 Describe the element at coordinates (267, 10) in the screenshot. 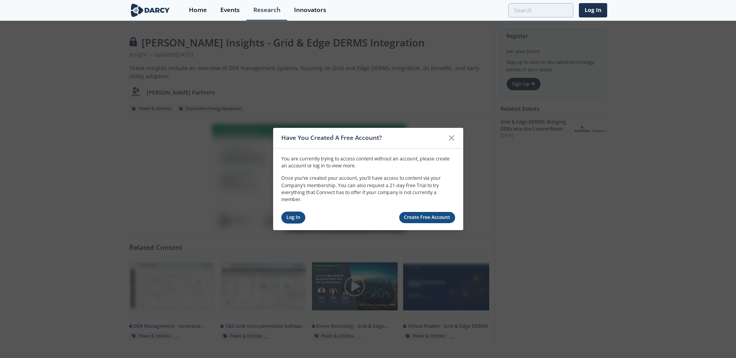

I see `div: Research` at that location.